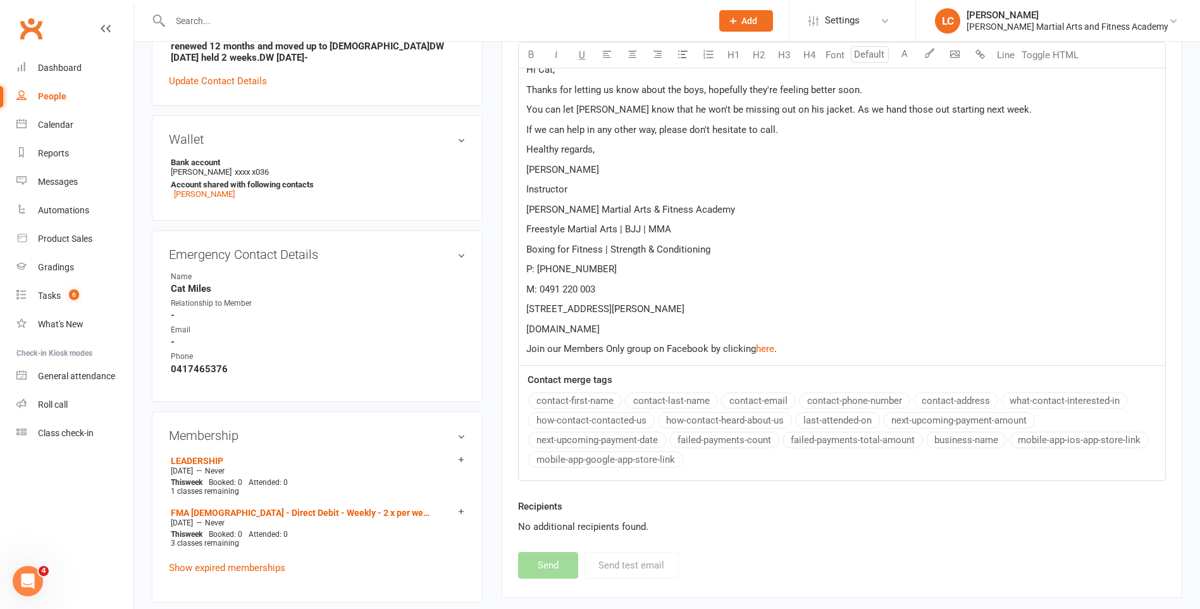 The width and height of the screenshot is (1200, 609). Describe the element at coordinates (749, 21) in the screenshot. I see `span: Add` at that location.